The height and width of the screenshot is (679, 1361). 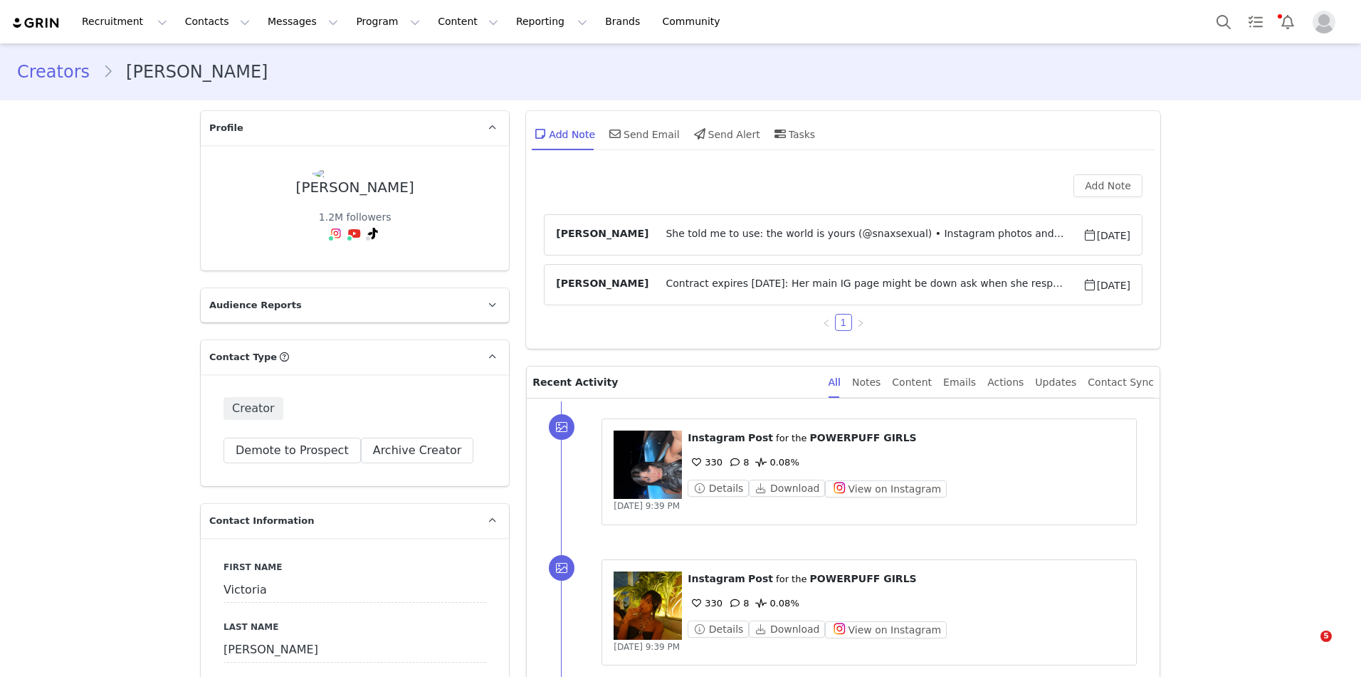 I want to click on div: Tasks, so click(x=794, y=134).